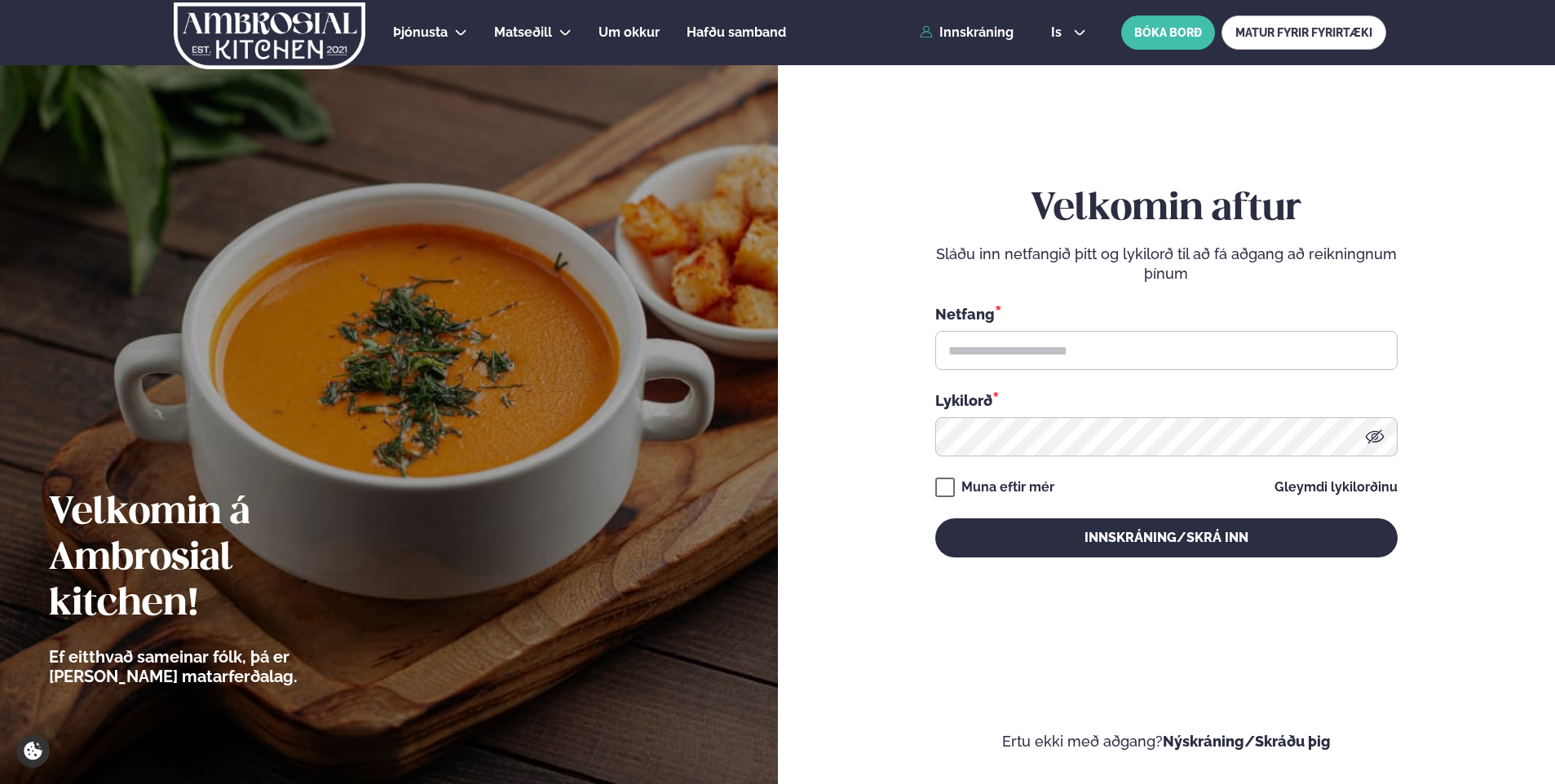 The image size is (1555, 784). I want to click on a: Matseðill, so click(523, 33).